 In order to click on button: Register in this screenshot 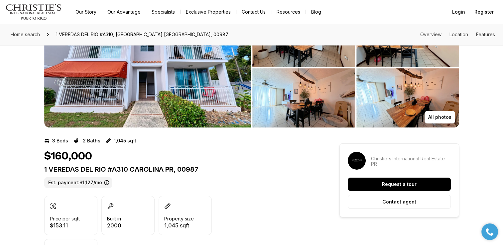, I will do `click(484, 12)`.